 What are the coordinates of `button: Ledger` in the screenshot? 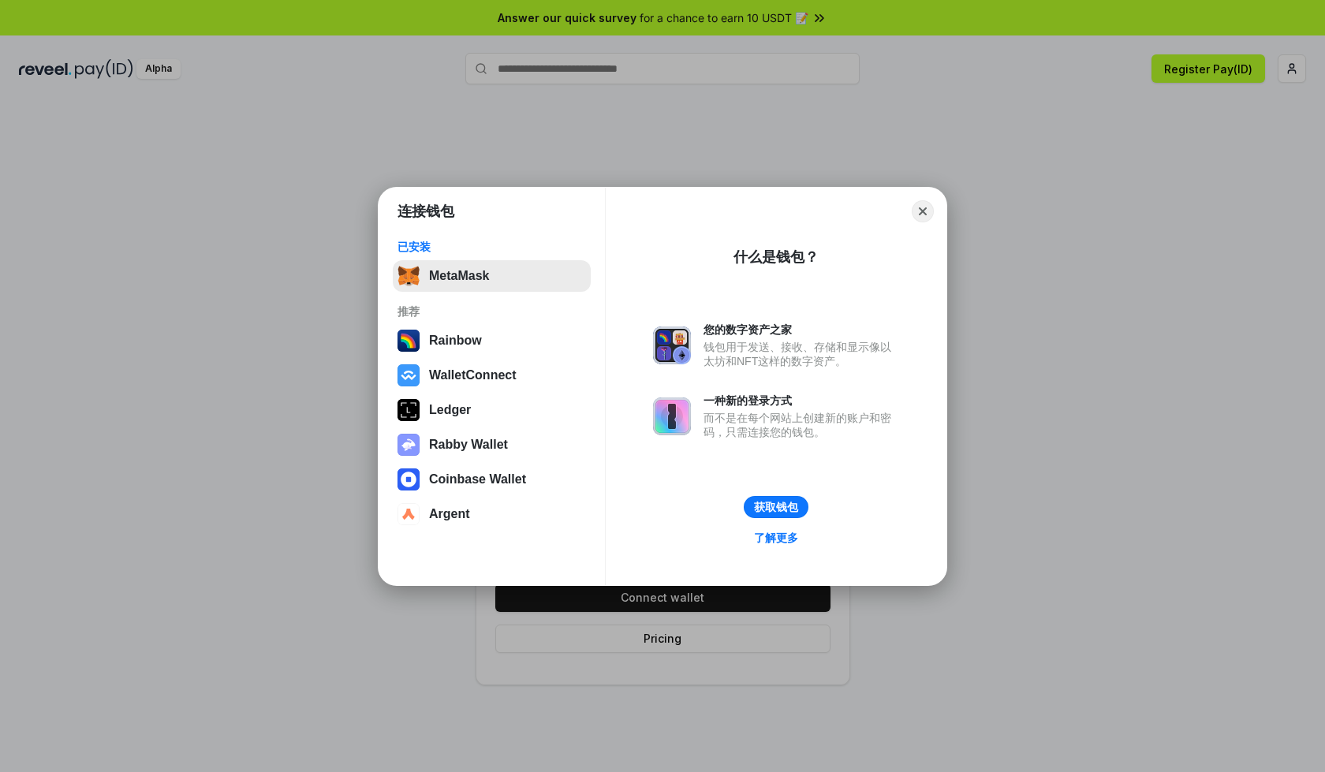 It's located at (491, 410).